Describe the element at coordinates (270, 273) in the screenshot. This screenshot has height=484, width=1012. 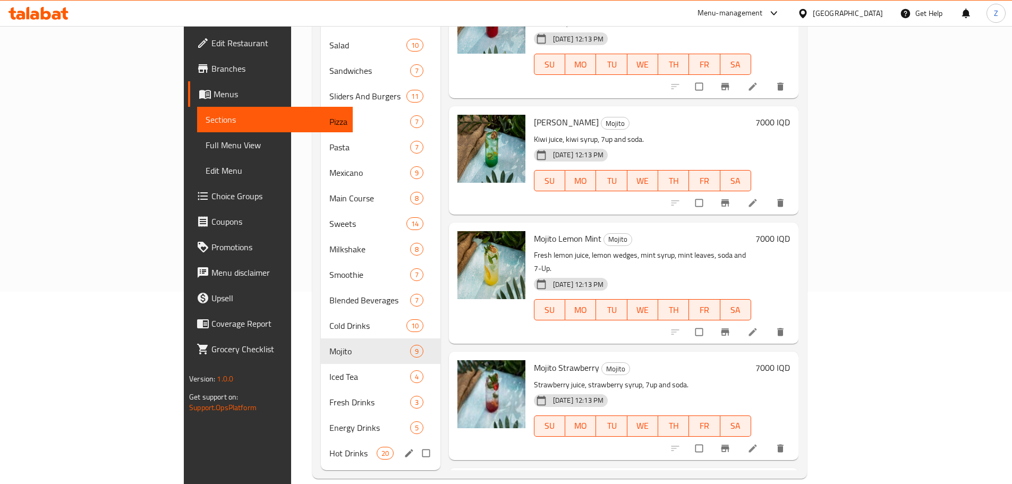
I see `a: Menu disclaimer` at that location.